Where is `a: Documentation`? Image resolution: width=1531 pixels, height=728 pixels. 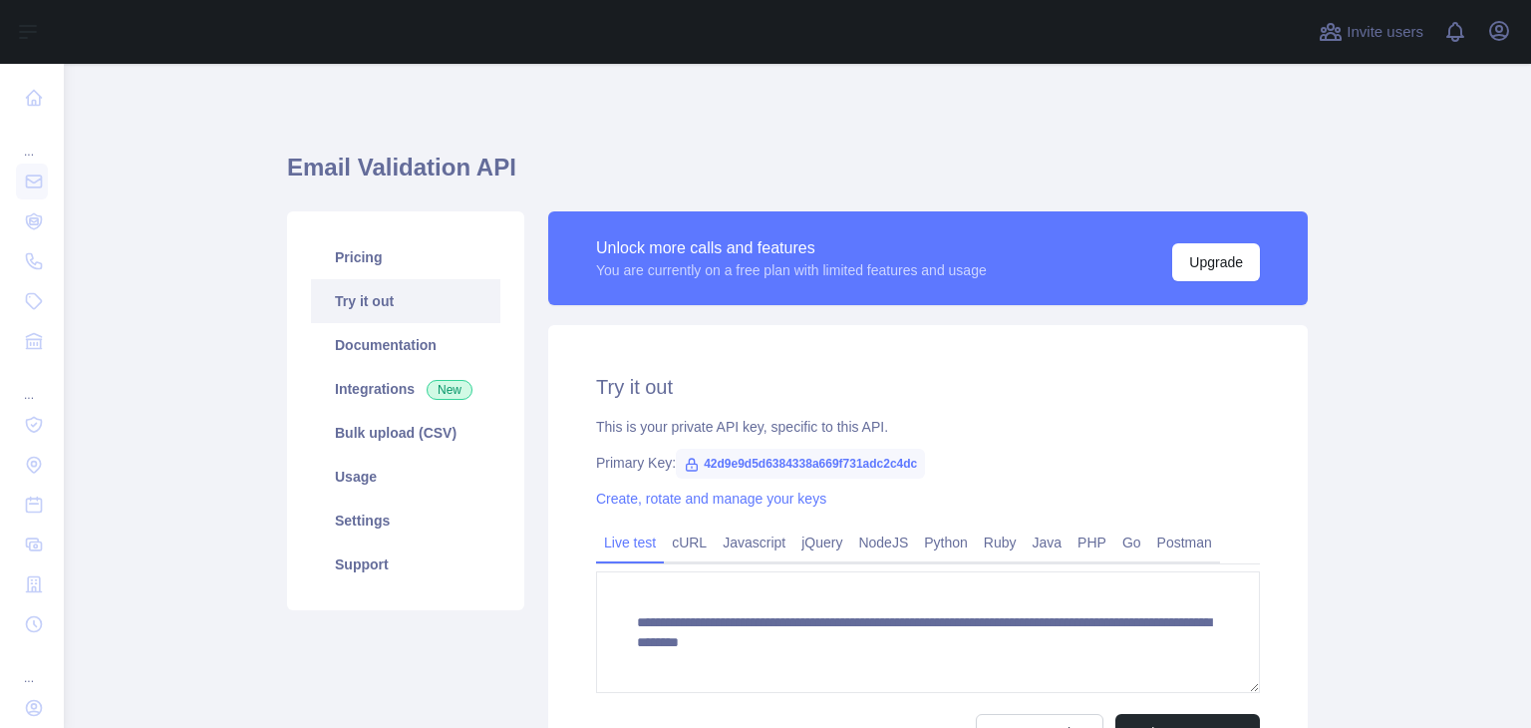 a: Documentation is located at coordinates (406, 345).